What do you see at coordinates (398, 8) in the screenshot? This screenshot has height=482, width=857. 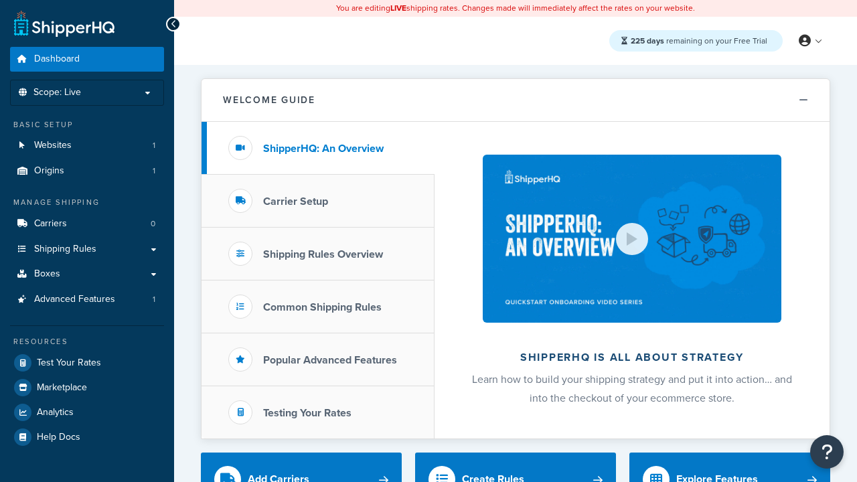 I see `b: LIVE` at bounding box center [398, 8].